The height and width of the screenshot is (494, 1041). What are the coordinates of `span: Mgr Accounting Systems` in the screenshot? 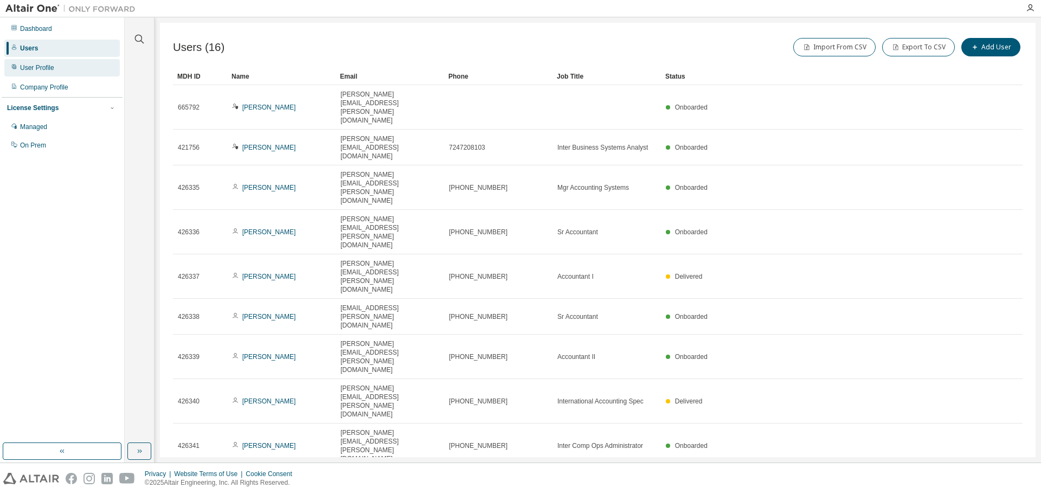 It's located at (593, 188).